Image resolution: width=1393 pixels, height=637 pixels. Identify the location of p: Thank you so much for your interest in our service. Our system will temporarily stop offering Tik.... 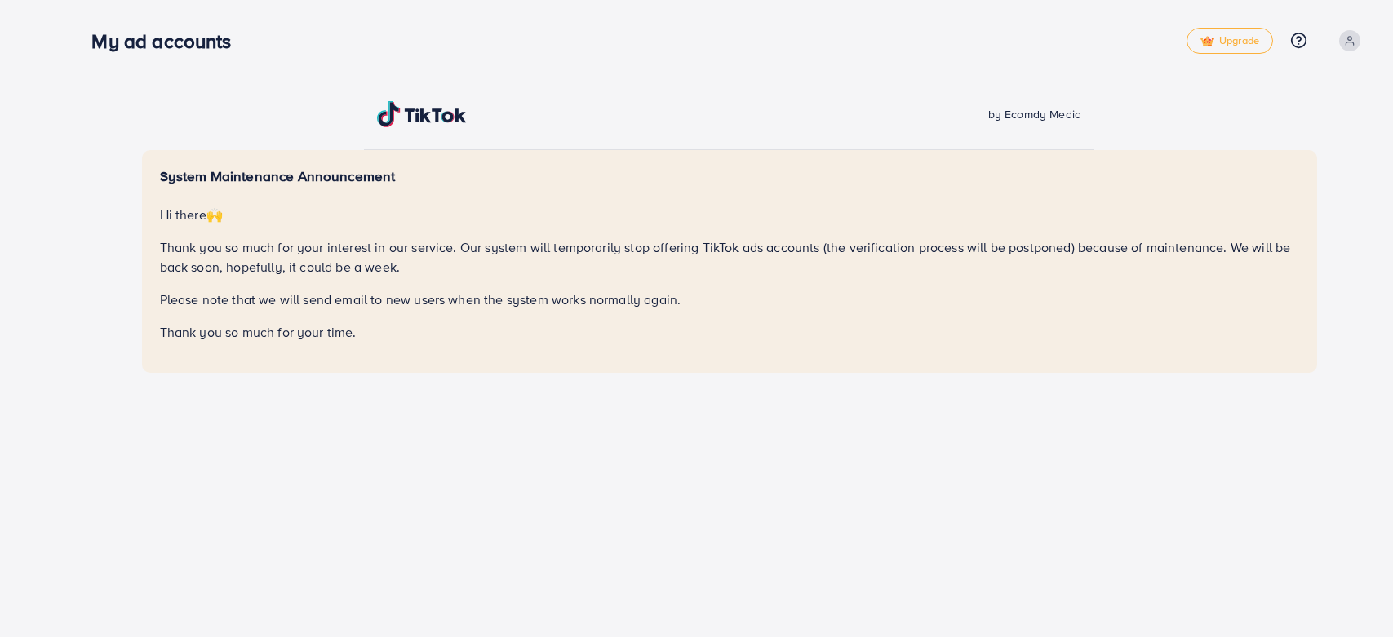
(729, 257).